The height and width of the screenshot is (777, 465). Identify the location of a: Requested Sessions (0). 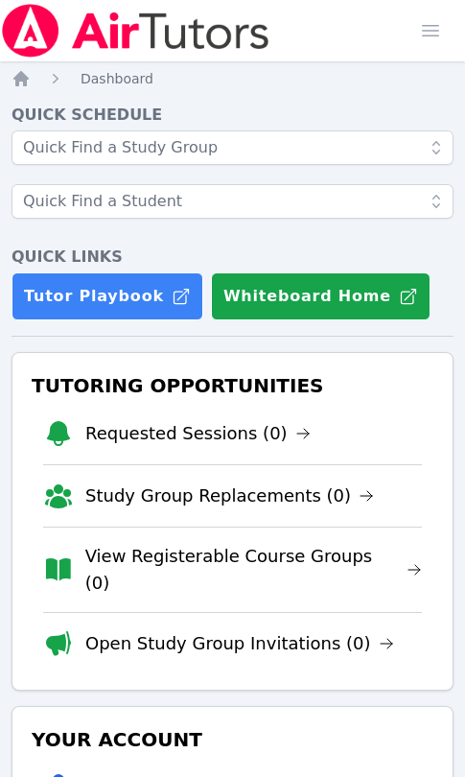
(198, 434).